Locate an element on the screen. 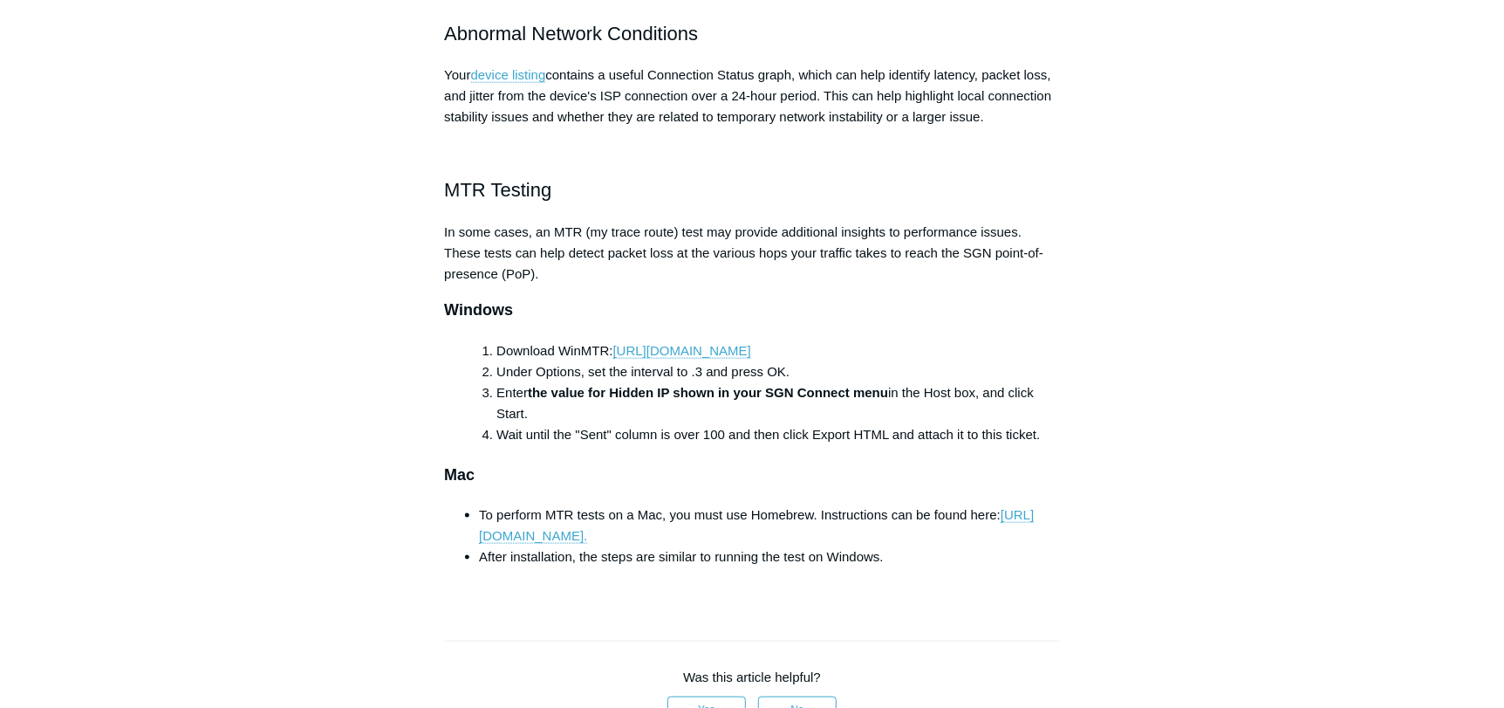 Image resolution: width=1504 pixels, height=708 pixels. h3: Windows is located at coordinates (752, 310).